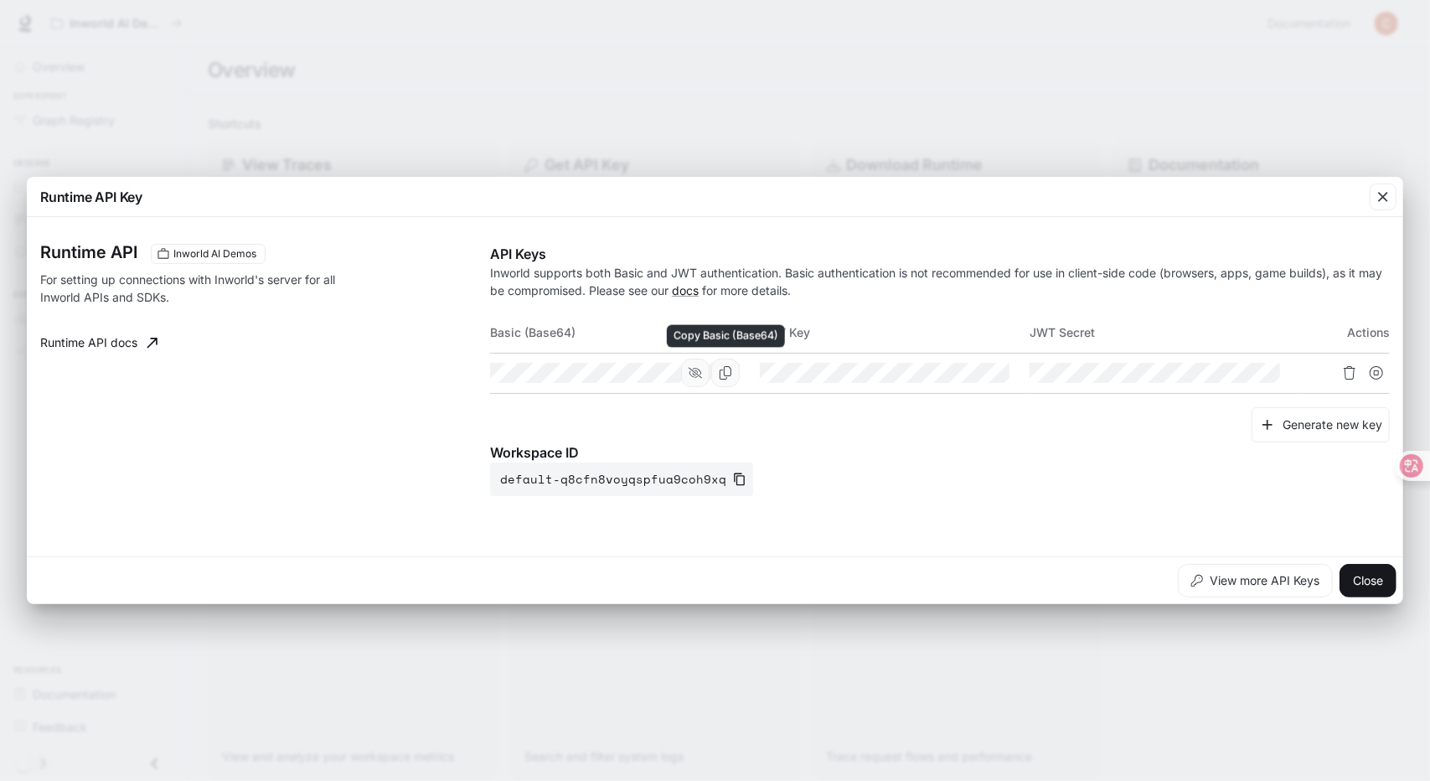 Image resolution: width=1430 pixels, height=781 pixels. I want to click on button: Copy Basic (Base64), so click(726, 373).